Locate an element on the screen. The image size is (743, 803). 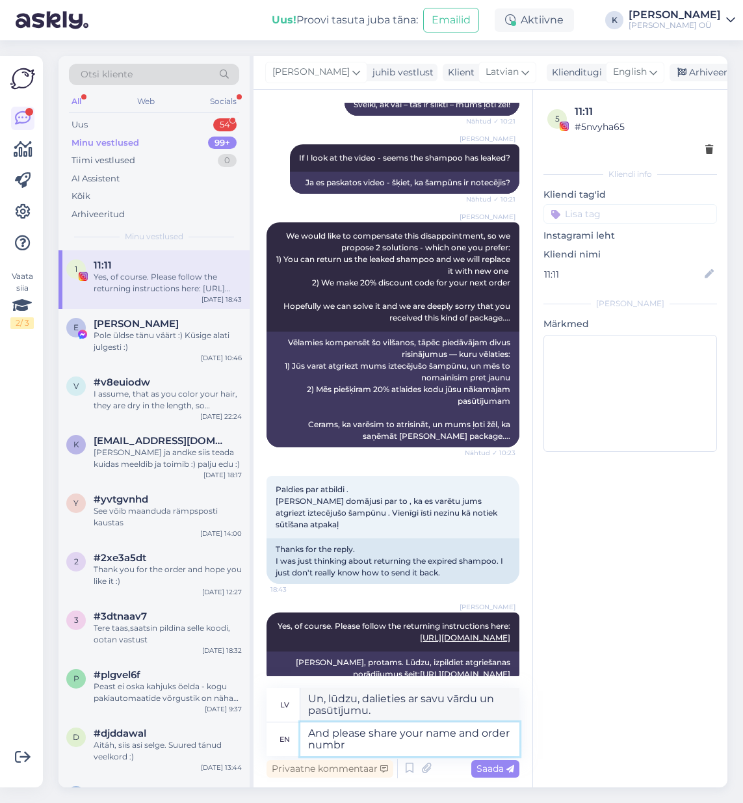
span: Nähtud ✓ 10:23 is located at coordinates (490, 452).